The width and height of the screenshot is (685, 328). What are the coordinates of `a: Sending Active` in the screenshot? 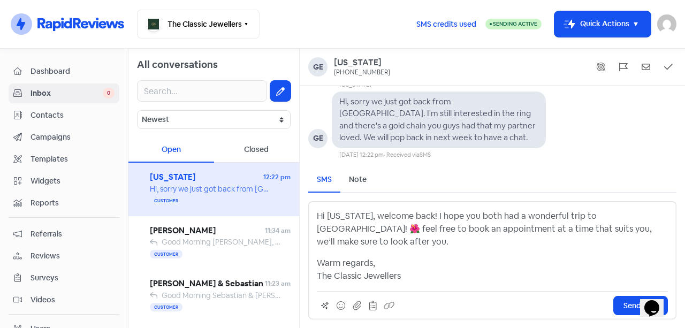 It's located at (513, 24).